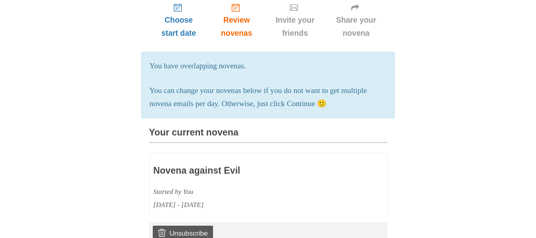 The width and height of the screenshot is (536, 238). I want to click on span: Invite your friends, so click(295, 27).